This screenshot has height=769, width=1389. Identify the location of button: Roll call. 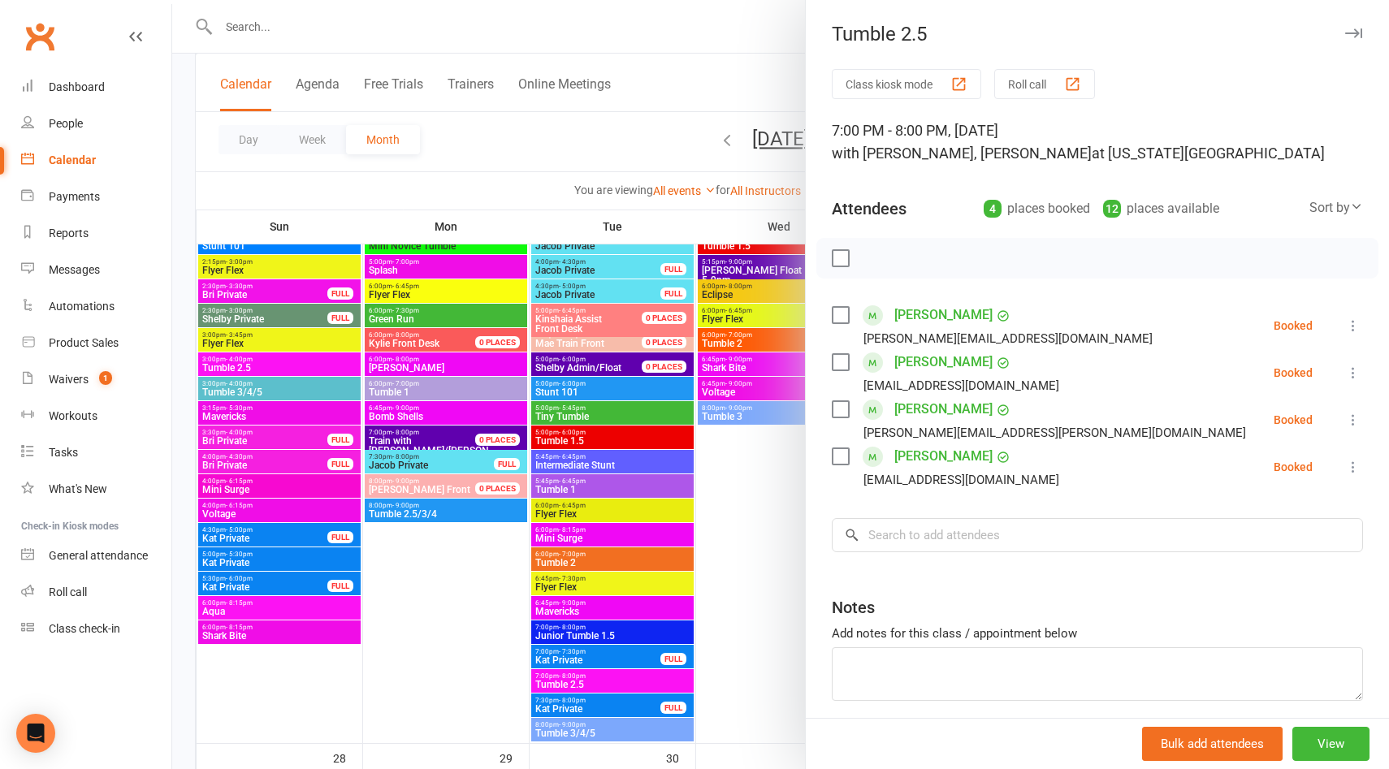
(1045, 84).